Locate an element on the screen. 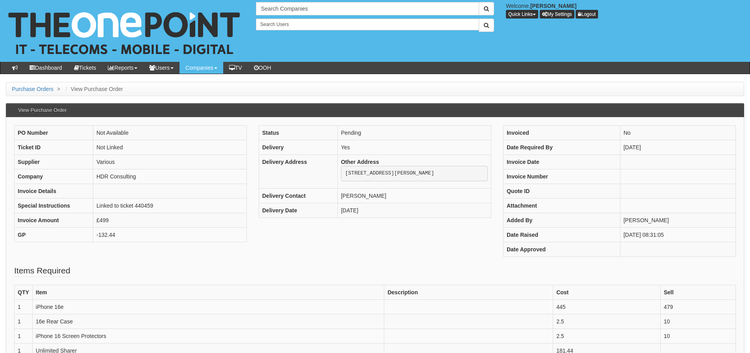 The width and height of the screenshot is (750, 353). th: Delivery Address is located at coordinates (298, 171).